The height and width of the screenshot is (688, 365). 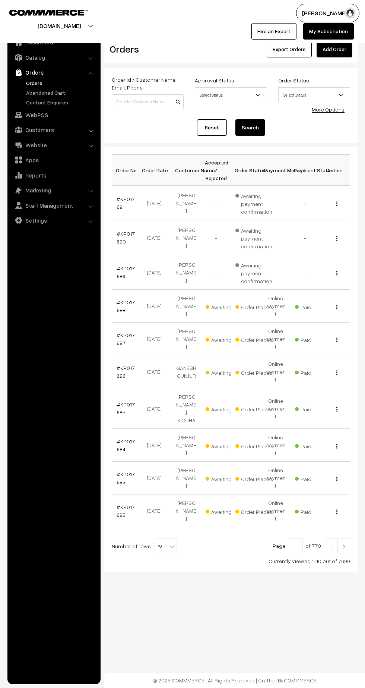 What do you see at coordinates (54, 115) in the screenshot?
I see `a: WebPOS` at bounding box center [54, 115].